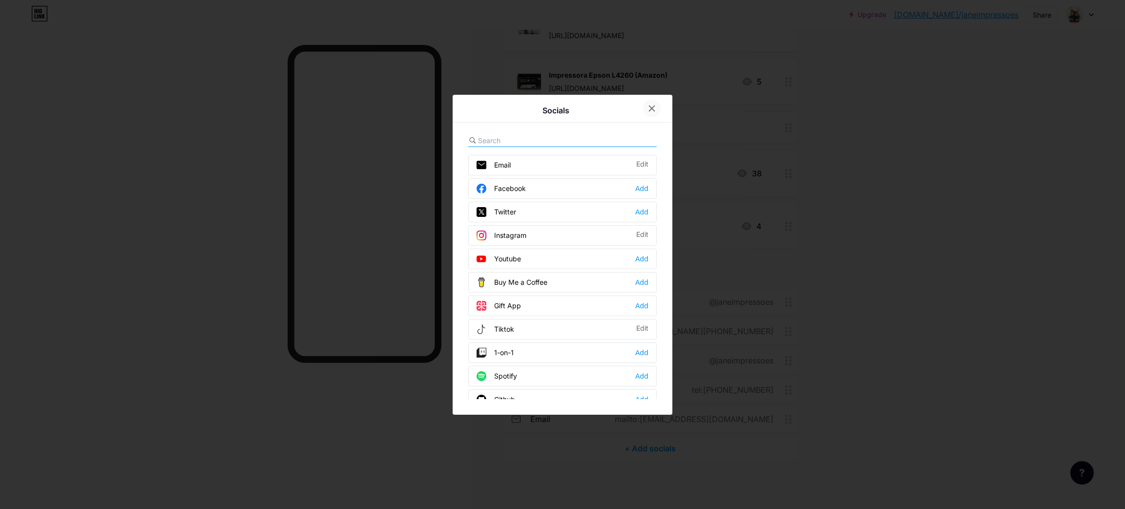  What do you see at coordinates (512, 282) in the screenshot?
I see `div: Buy Me a Coffee` at bounding box center [512, 282].